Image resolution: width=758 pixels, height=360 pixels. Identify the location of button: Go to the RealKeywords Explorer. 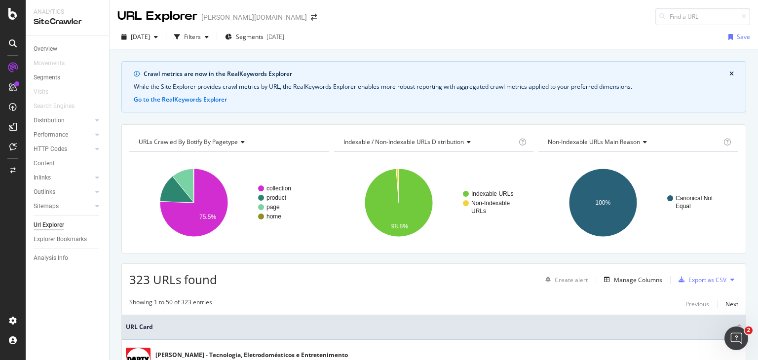
(180, 100).